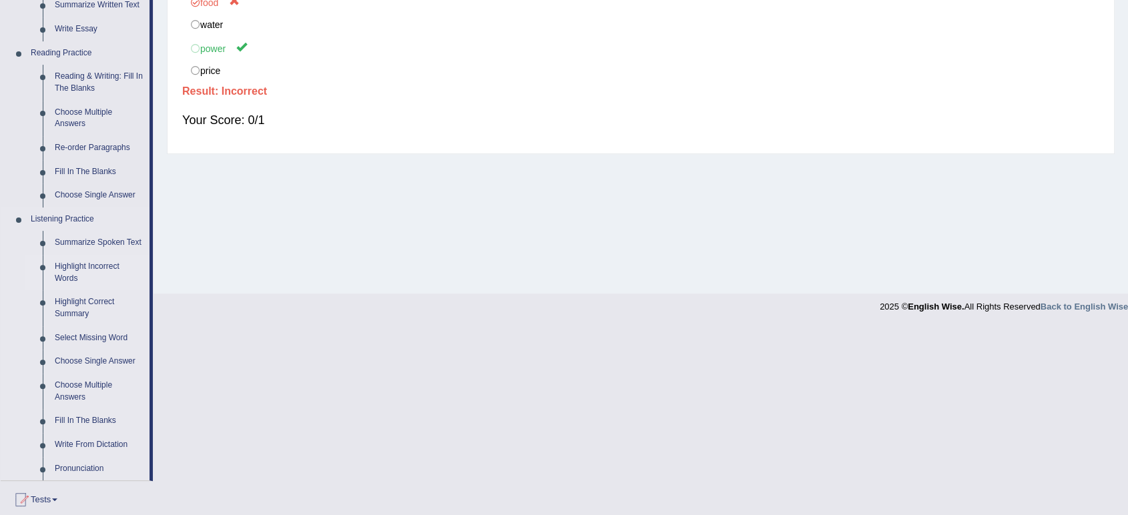  I want to click on div: Your Score: 0/1, so click(641, 120).